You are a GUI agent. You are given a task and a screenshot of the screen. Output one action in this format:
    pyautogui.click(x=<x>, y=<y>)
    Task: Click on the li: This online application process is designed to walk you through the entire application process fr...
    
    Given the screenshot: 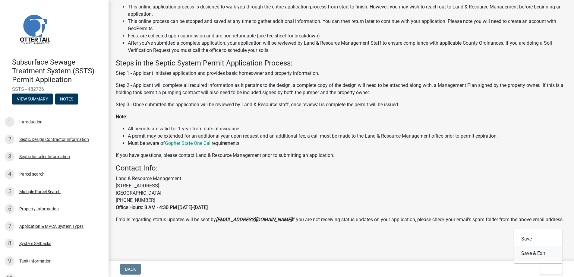 What is the action you would take?
    pyautogui.click(x=347, y=11)
    